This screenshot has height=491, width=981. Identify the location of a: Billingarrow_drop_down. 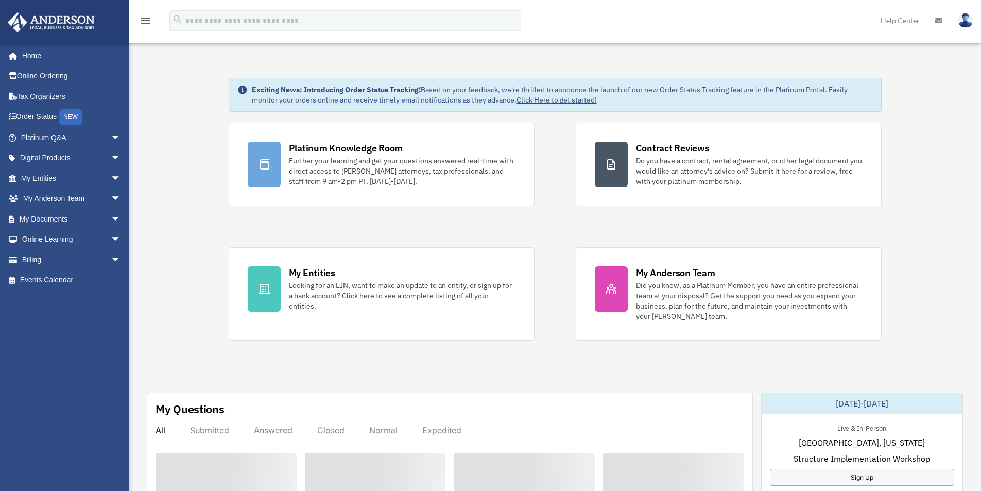
(72, 260).